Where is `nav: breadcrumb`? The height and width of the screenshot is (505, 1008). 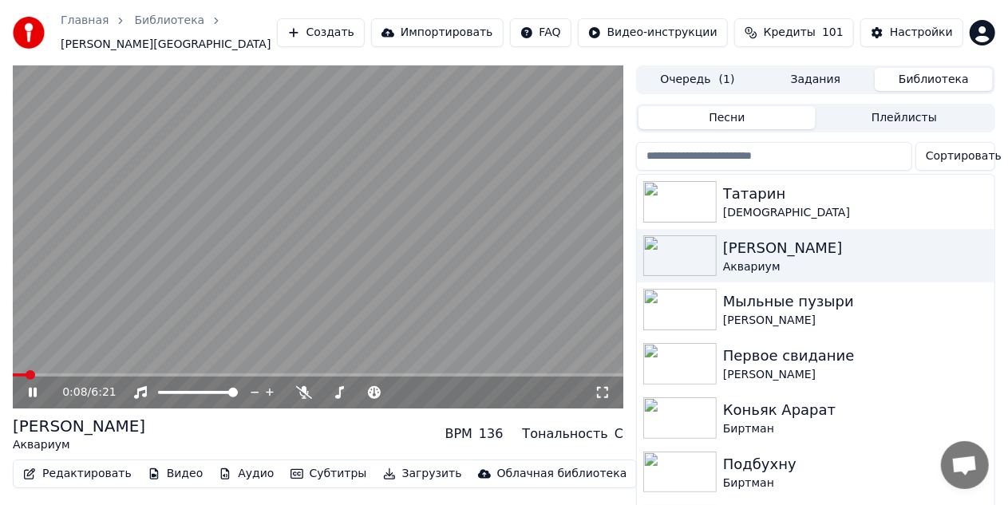
nav: breadcrumb is located at coordinates (168, 33).